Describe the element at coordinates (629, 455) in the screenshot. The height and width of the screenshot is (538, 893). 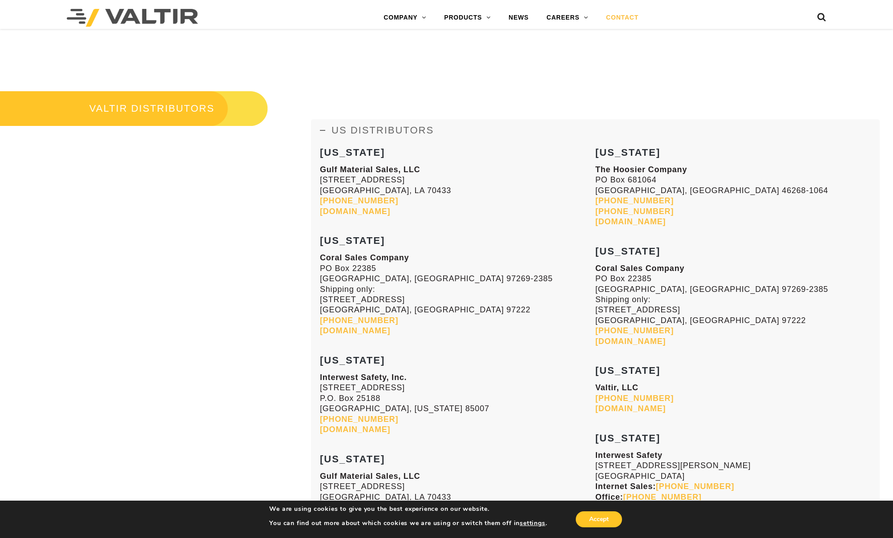
I see `strong: Interwest Safety` at that location.